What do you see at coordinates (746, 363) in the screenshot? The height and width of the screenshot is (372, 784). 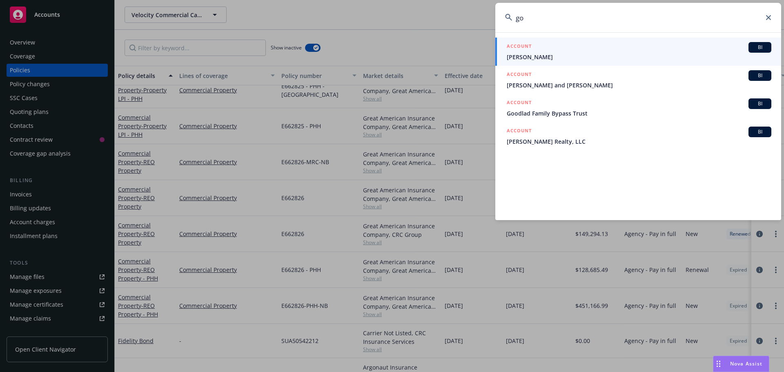 I see `span: Nova Assist` at bounding box center [746, 363].